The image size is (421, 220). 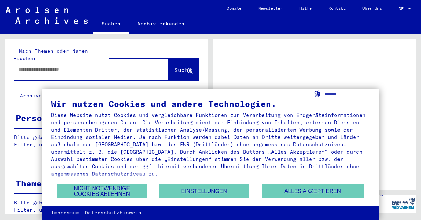 I want to click on button: Archival tree units, so click(x=51, y=96).